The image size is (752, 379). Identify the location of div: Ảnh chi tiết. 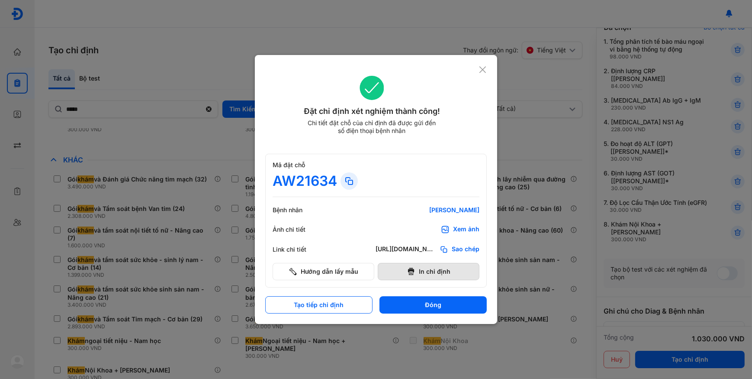
(299, 229).